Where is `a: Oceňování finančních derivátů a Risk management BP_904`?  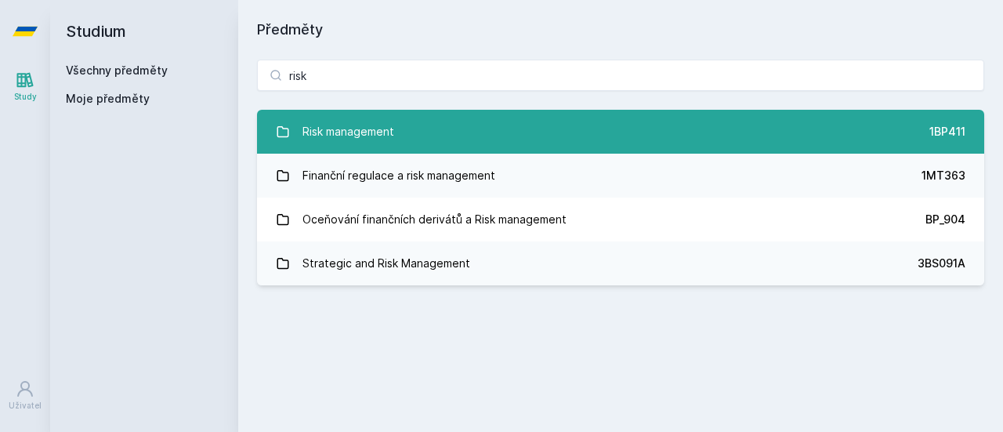 a: Oceňování finančních derivátů a Risk management BP_904 is located at coordinates (620, 219).